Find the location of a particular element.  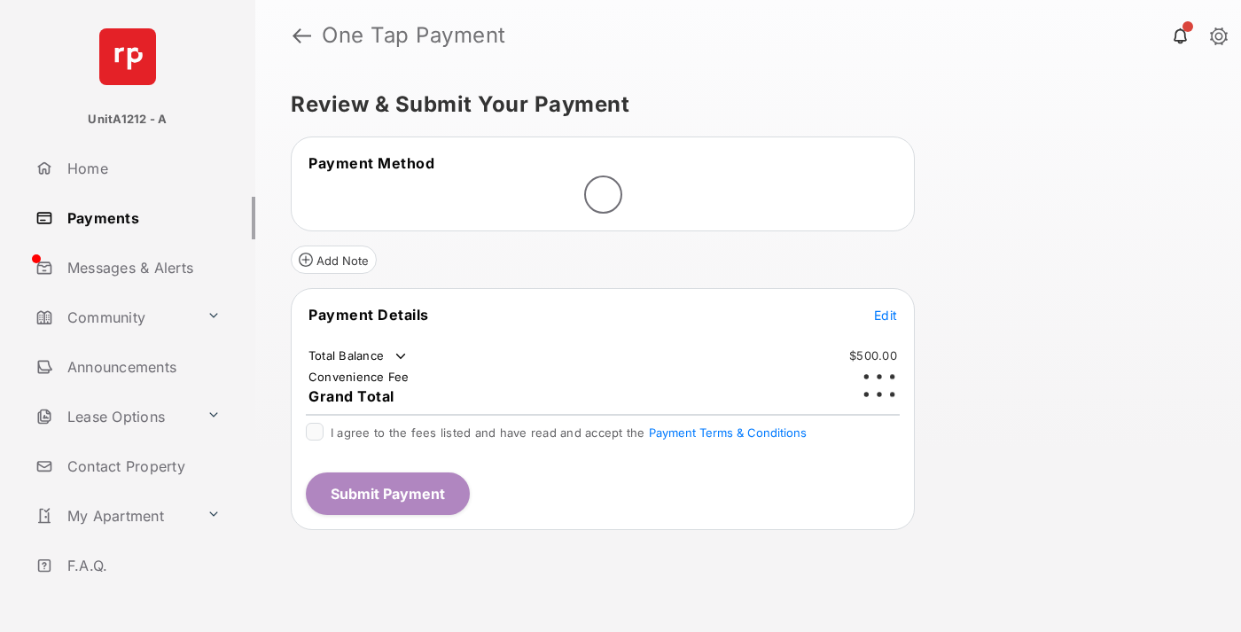

button: Edit is located at coordinates (886, 315).